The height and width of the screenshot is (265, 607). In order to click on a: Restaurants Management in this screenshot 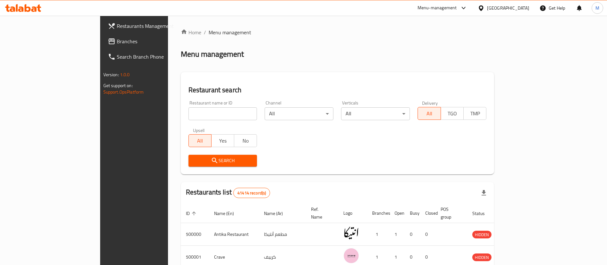, I will do `click(152, 26)`.